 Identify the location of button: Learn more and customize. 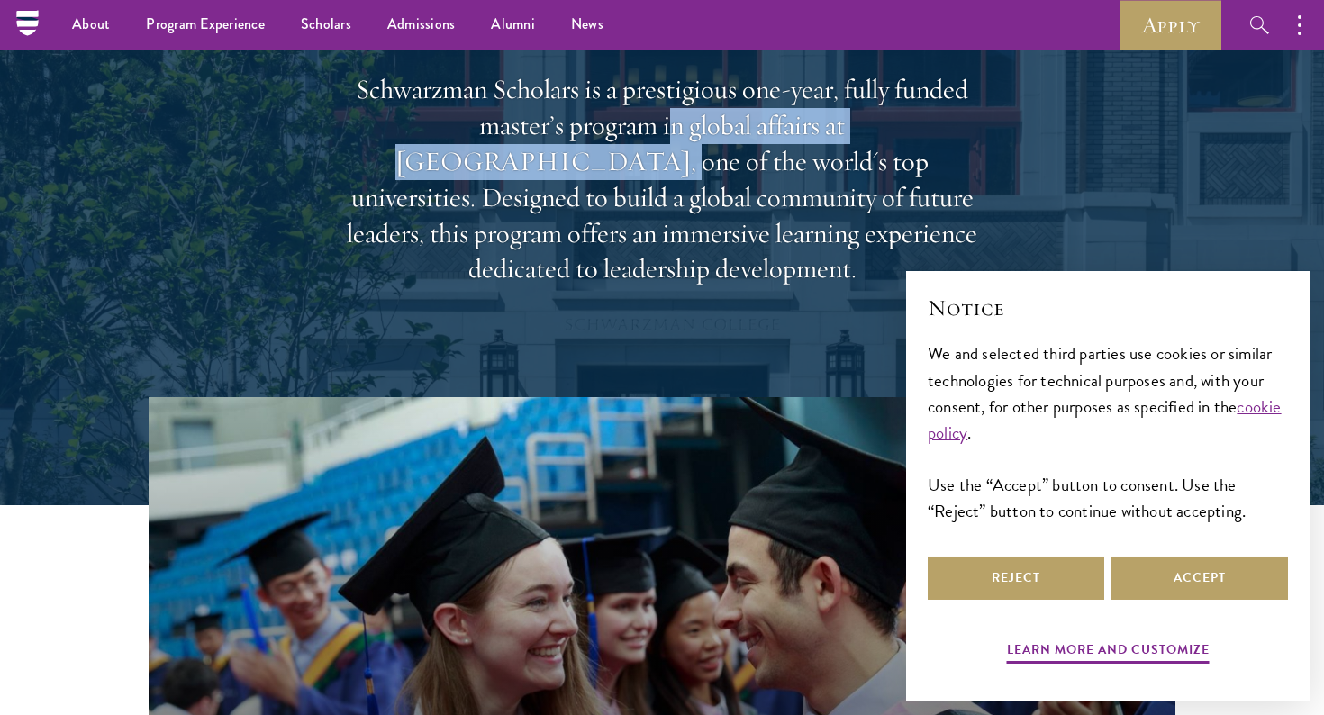
(1108, 652).